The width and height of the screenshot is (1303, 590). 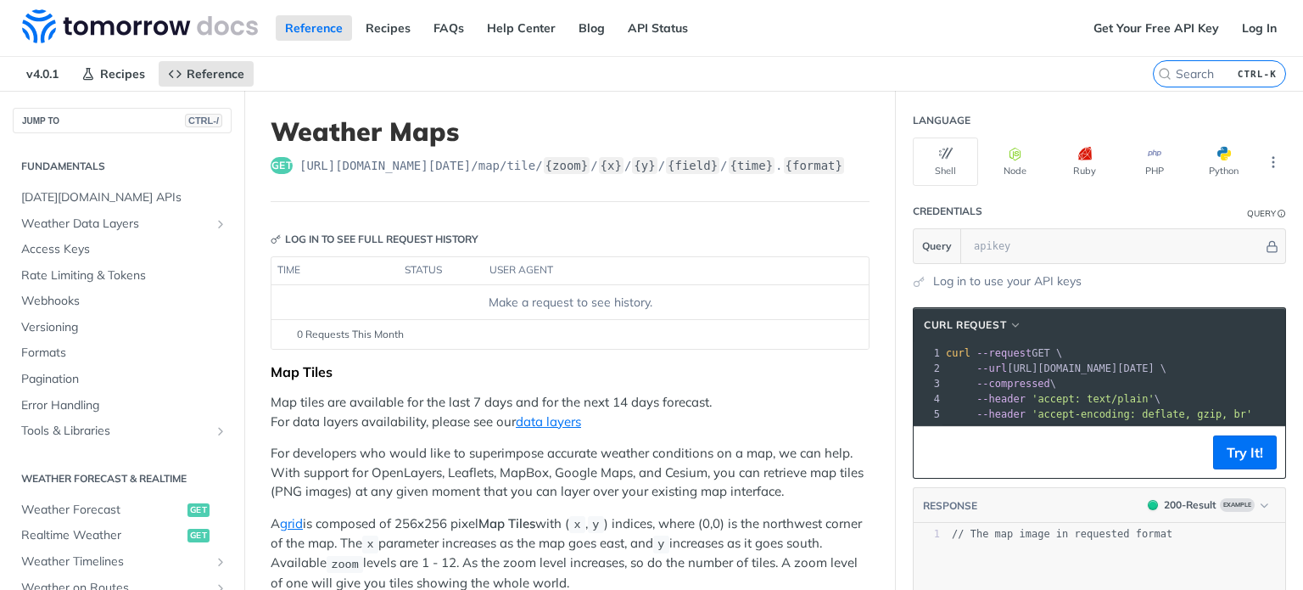 What do you see at coordinates (122, 353) in the screenshot?
I see `a: Formats` at bounding box center [122, 353].